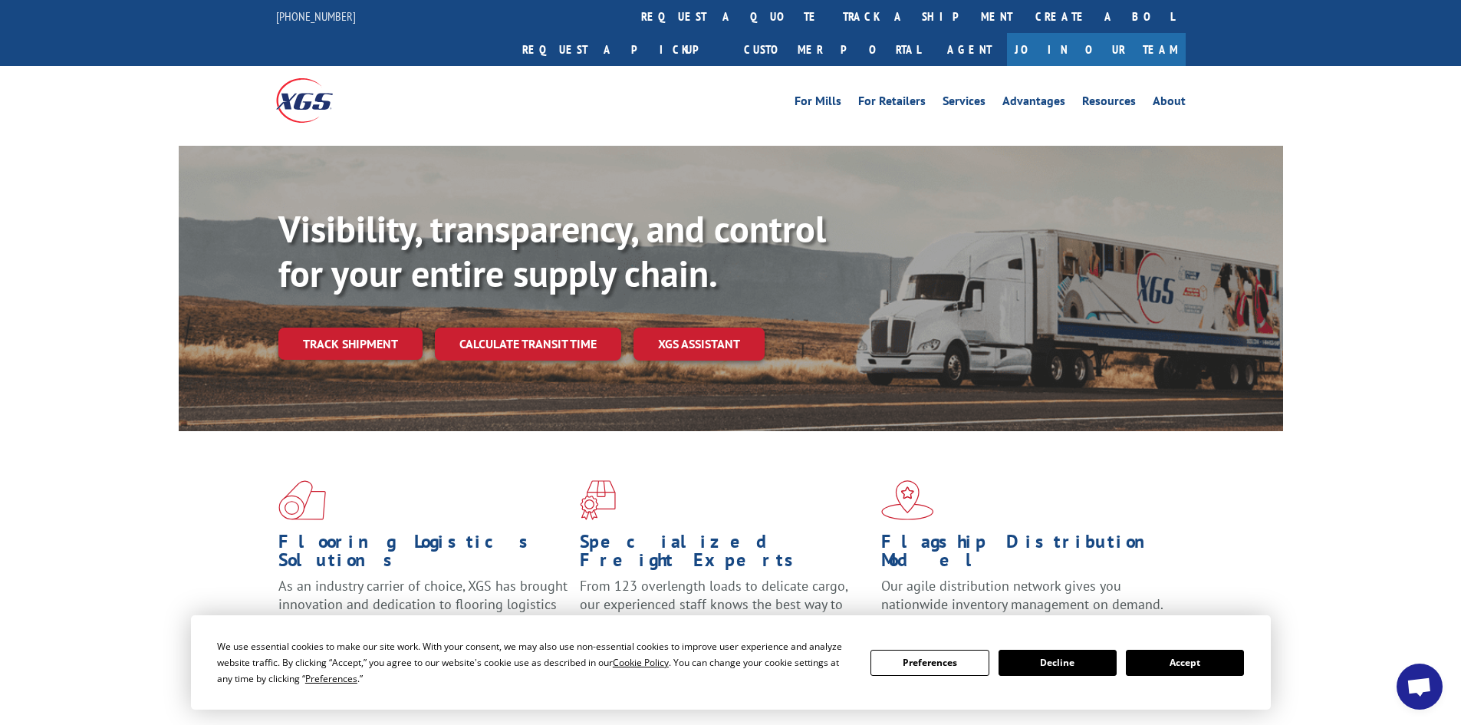 This screenshot has width=1461, height=725. Describe the element at coordinates (1169, 104) in the screenshot. I see `a: About` at that location.